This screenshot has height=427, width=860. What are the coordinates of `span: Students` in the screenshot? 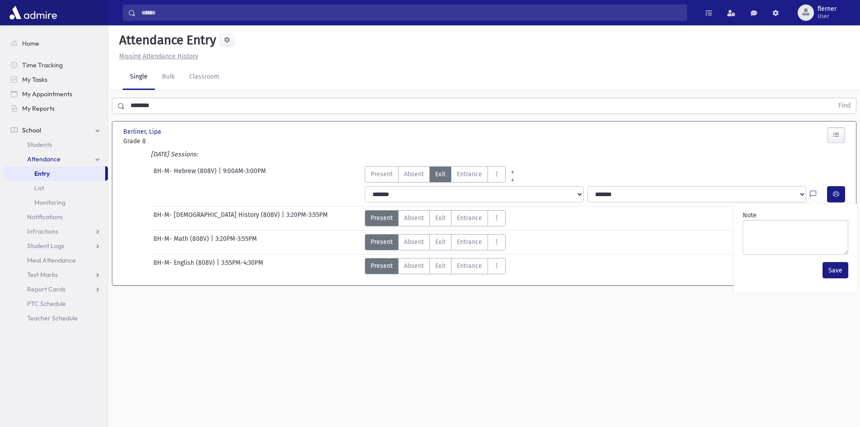 It's located at (39, 144).